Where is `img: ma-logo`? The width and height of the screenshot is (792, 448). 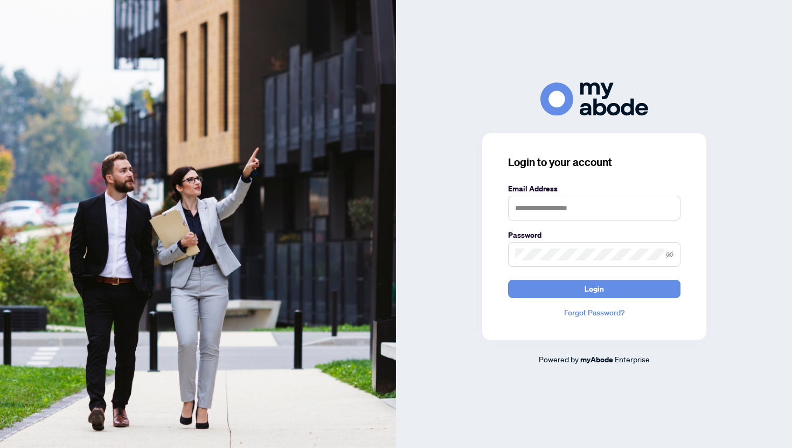
img: ma-logo is located at coordinates (594, 99).